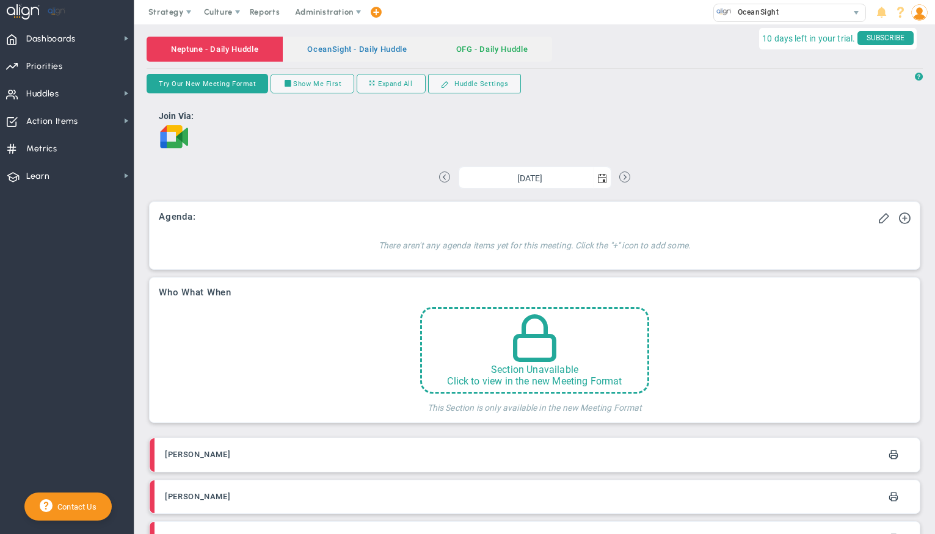  What do you see at coordinates (919, 12) in the screenshot?
I see `img: 29401.Person.photo` at bounding box center [919, 12].